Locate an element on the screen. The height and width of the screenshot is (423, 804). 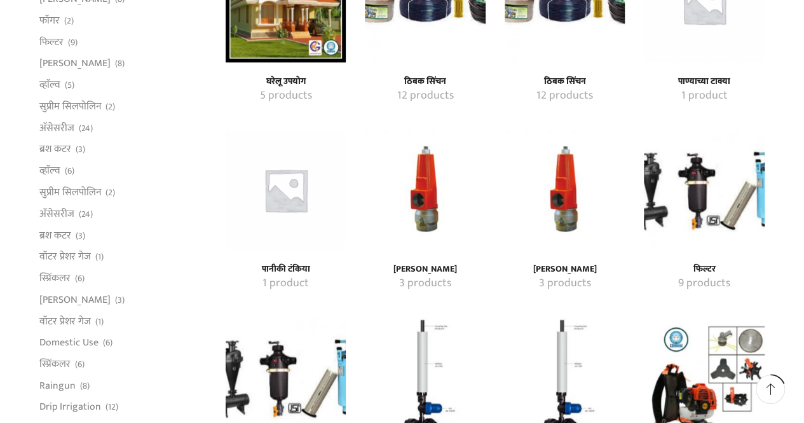
a: Domestic Use is located at coordinates (69, 343).